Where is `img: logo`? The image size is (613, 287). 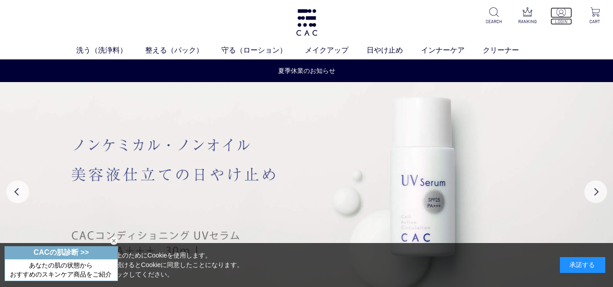
img: logo is located at coordinates (306, 22).